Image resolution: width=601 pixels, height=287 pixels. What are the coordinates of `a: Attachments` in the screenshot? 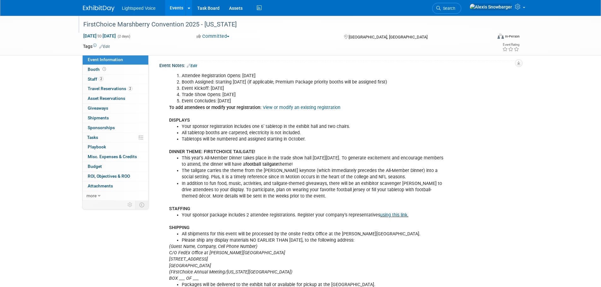 It's located at (115, 186).